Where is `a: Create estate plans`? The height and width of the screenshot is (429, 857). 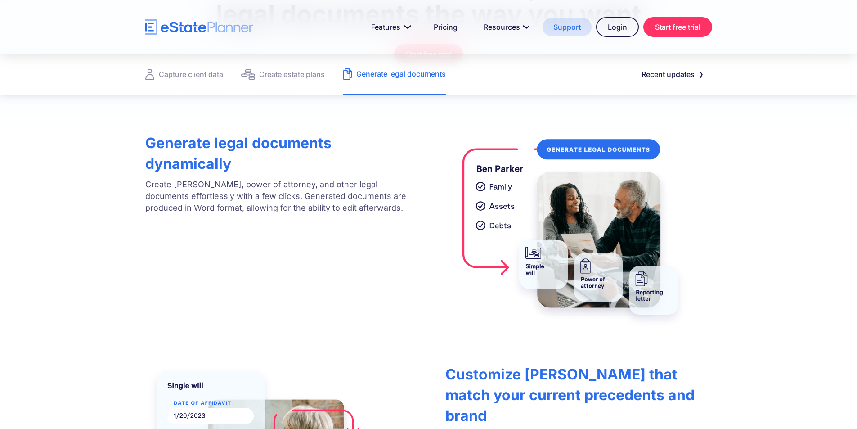 a: Create estate plans is located at coordinates (283, 74).